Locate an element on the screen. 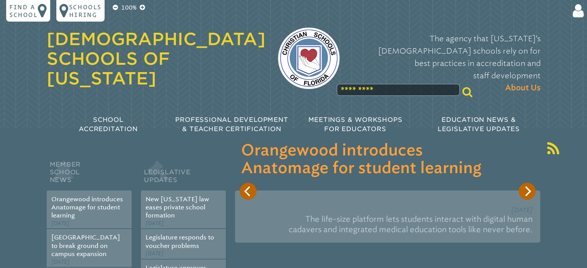 The width and height of the screenshot is (587, 268). button: Previous is located at coordinates (248, 191).